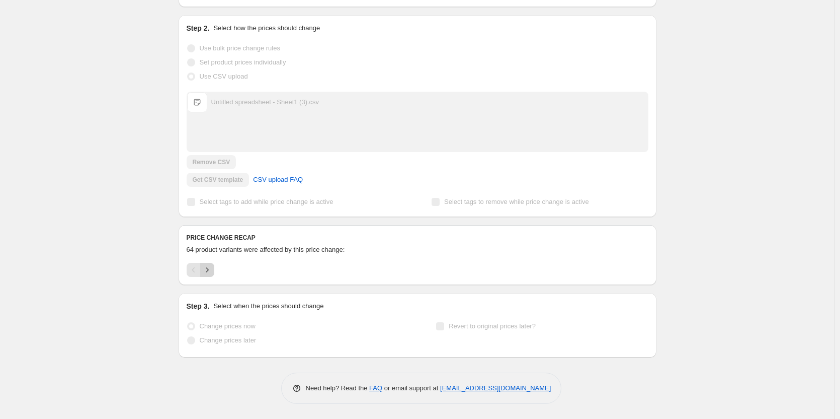 This screenshot has height=419, width=840. I want to click on span: 64 product variants were affected by this price change:, so click(266, 249).